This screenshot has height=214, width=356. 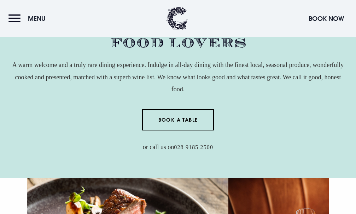 I want to click on a: Book a Table, so click(x=178, y=120).